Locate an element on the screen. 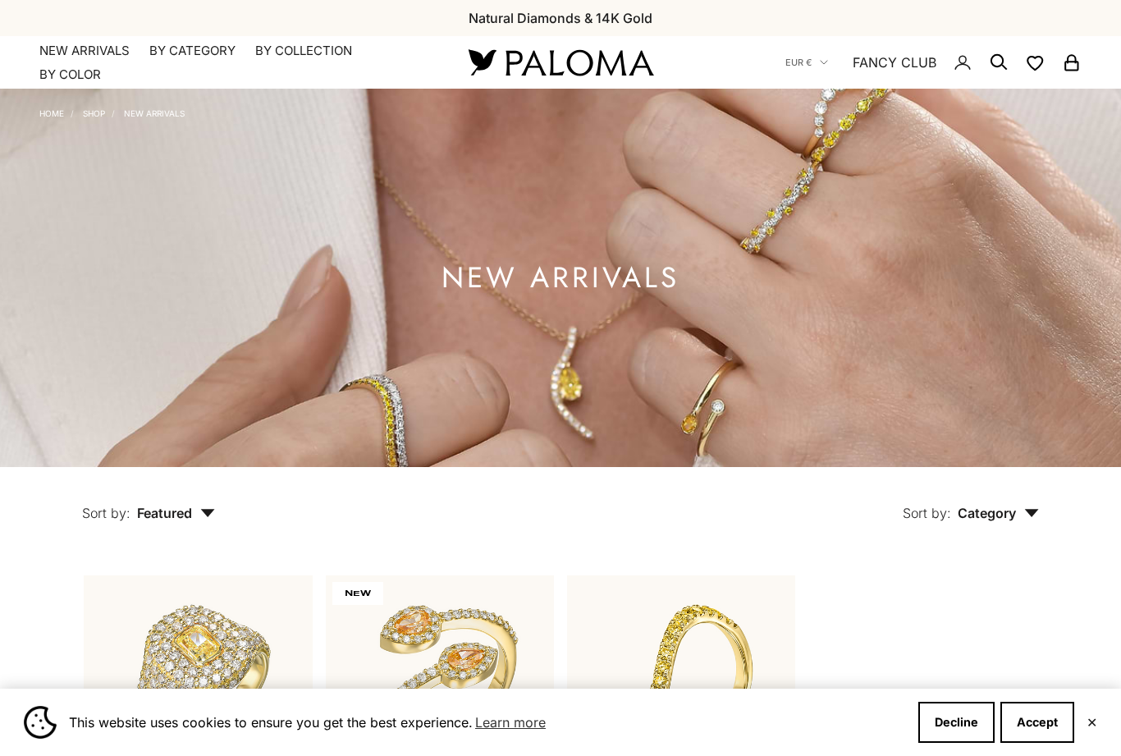  button: Close is located at coordinates (1092, 722).